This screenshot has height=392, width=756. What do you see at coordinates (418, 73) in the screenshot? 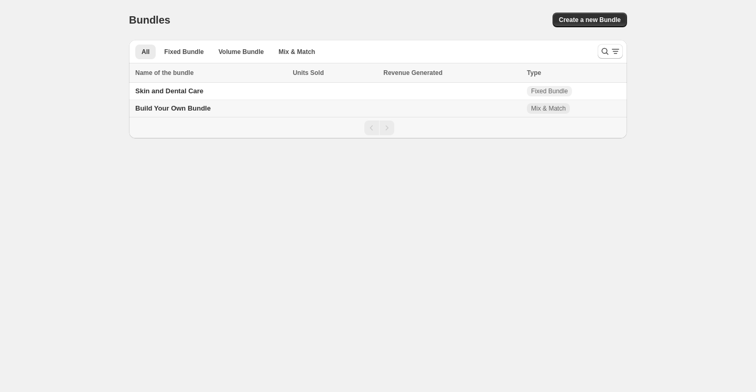
I see `button: Revenue Generated` at bounding box center [418, 73].